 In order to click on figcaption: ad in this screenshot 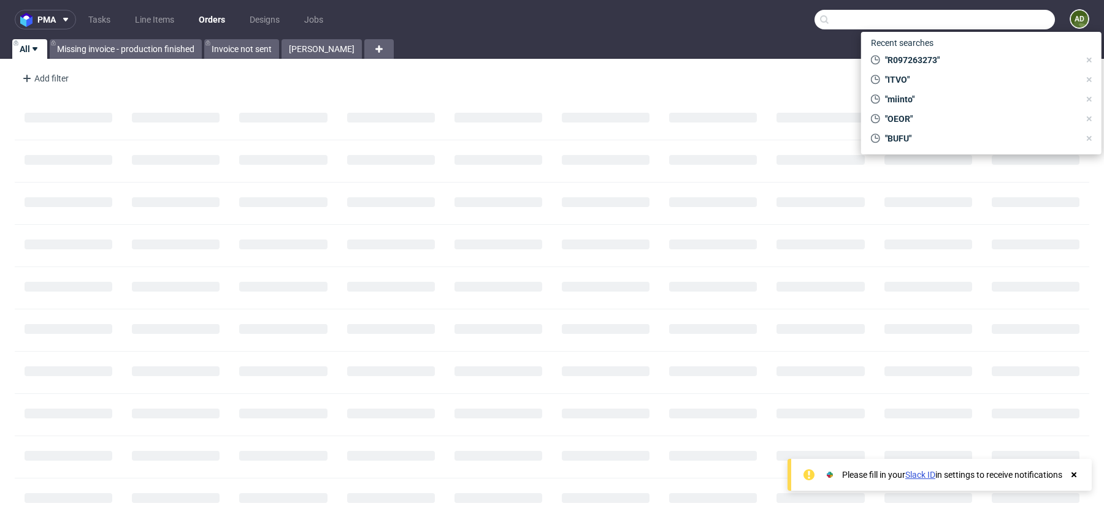, I will do `click(1079, 19)`.